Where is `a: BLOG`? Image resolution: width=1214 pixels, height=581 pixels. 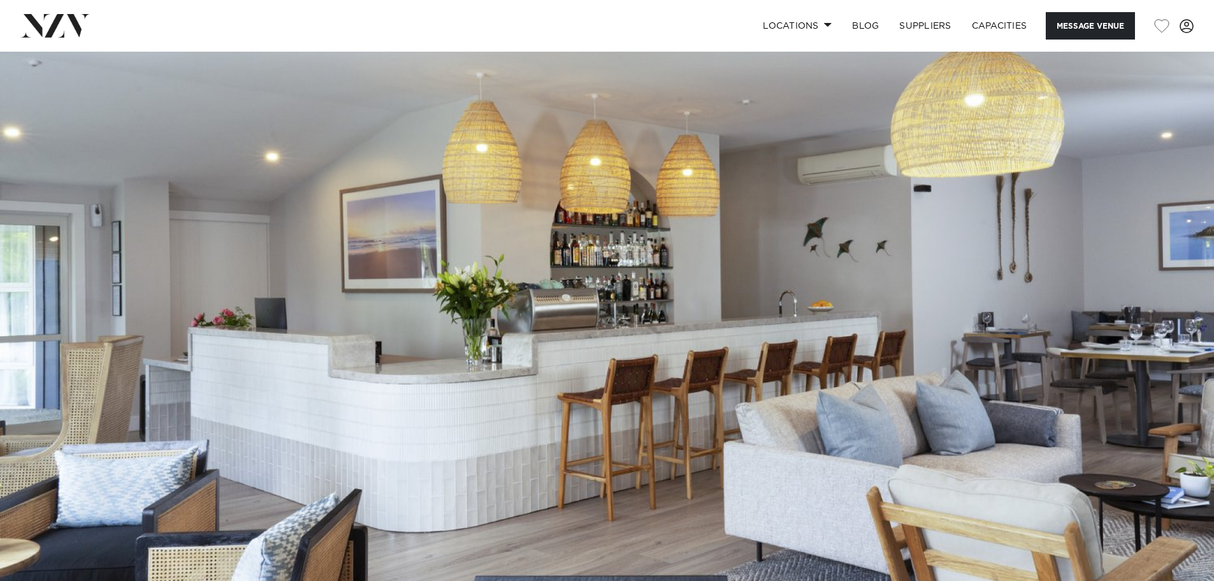
a: BLOG is located at coordinates (866, 26).